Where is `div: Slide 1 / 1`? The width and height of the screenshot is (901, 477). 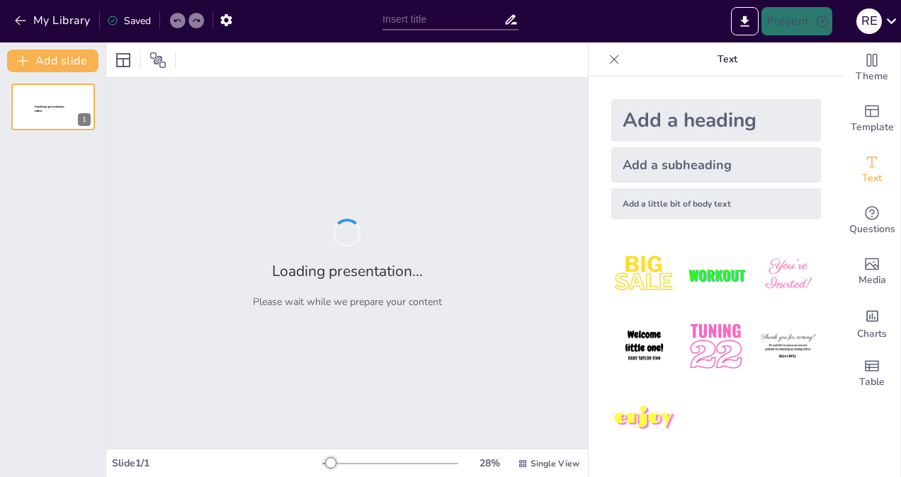
div: Slide 1 / 1 is located at coordinates (217, 463).